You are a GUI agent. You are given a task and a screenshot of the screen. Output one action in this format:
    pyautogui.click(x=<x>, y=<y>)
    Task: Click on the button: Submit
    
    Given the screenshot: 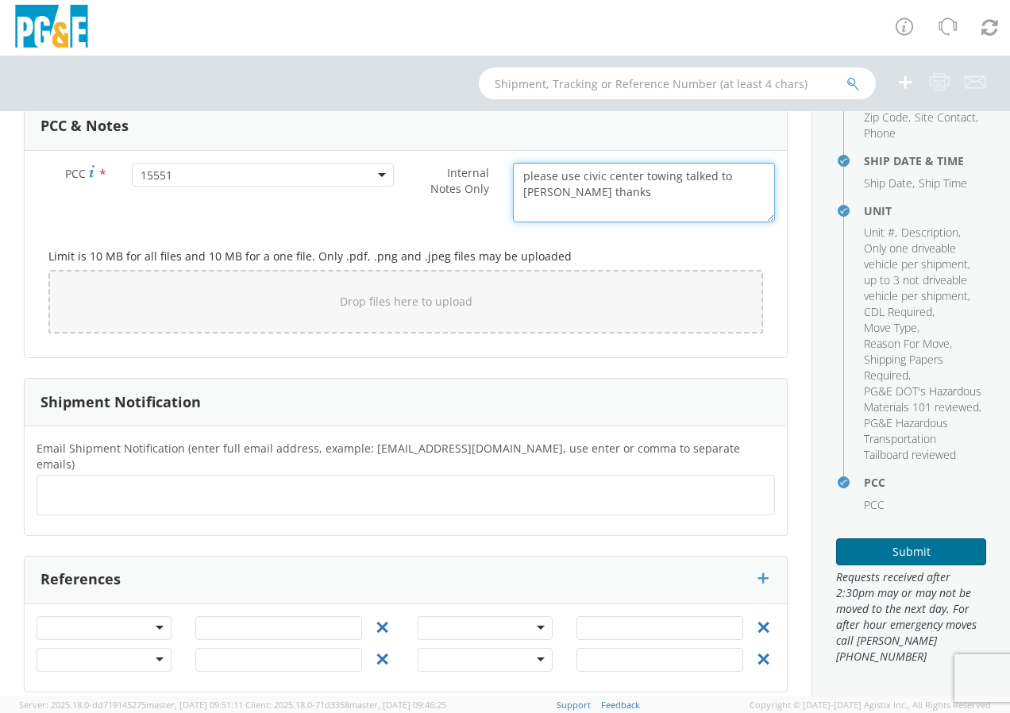 What is the action you would take?
    pyautogui.click(x=911, y=552)
    